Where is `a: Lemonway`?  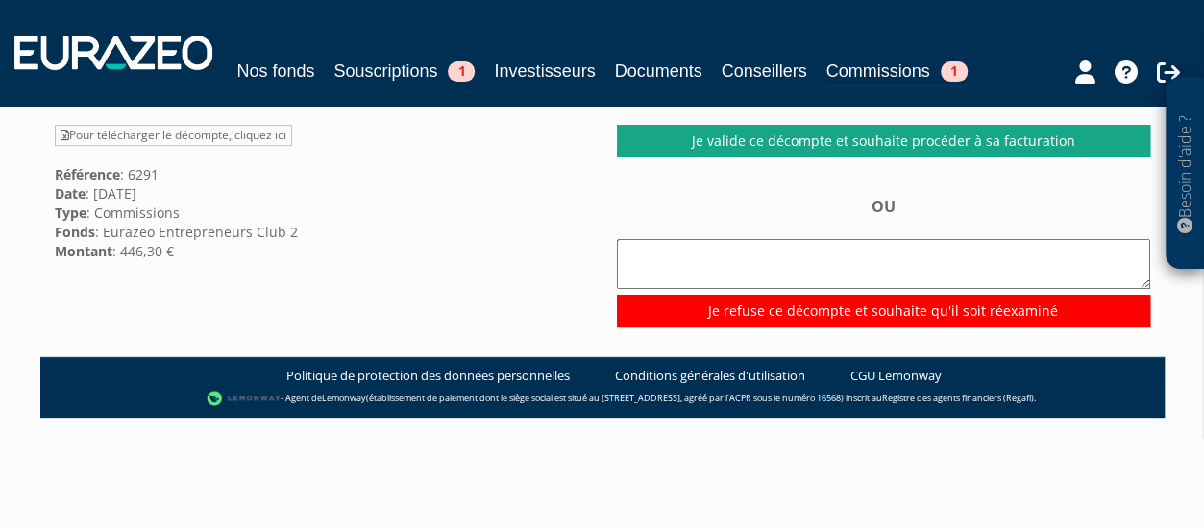
a: Lemonway is located at coordinates (344, 397).